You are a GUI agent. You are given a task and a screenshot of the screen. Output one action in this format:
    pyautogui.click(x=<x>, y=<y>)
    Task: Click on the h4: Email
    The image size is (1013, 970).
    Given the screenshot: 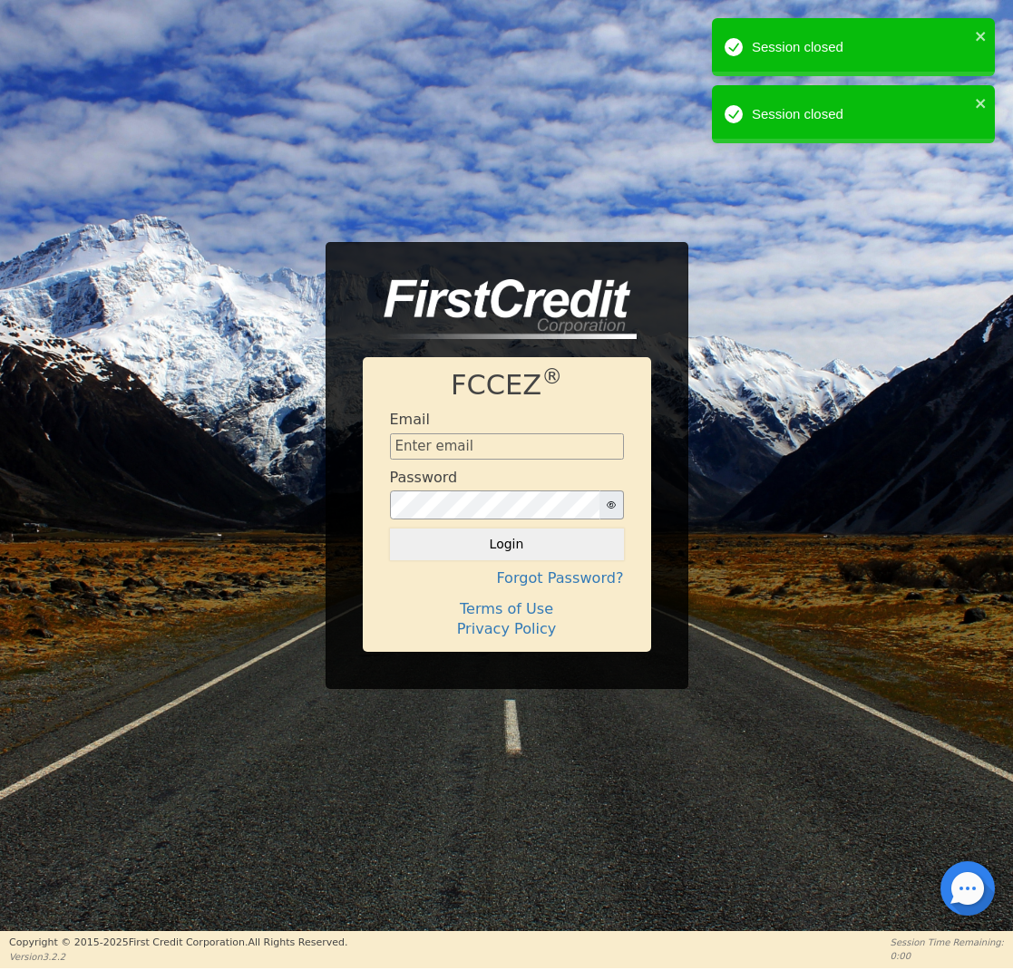 What is the action you would take?
    pyautogui.click(x=410, y=419)
    